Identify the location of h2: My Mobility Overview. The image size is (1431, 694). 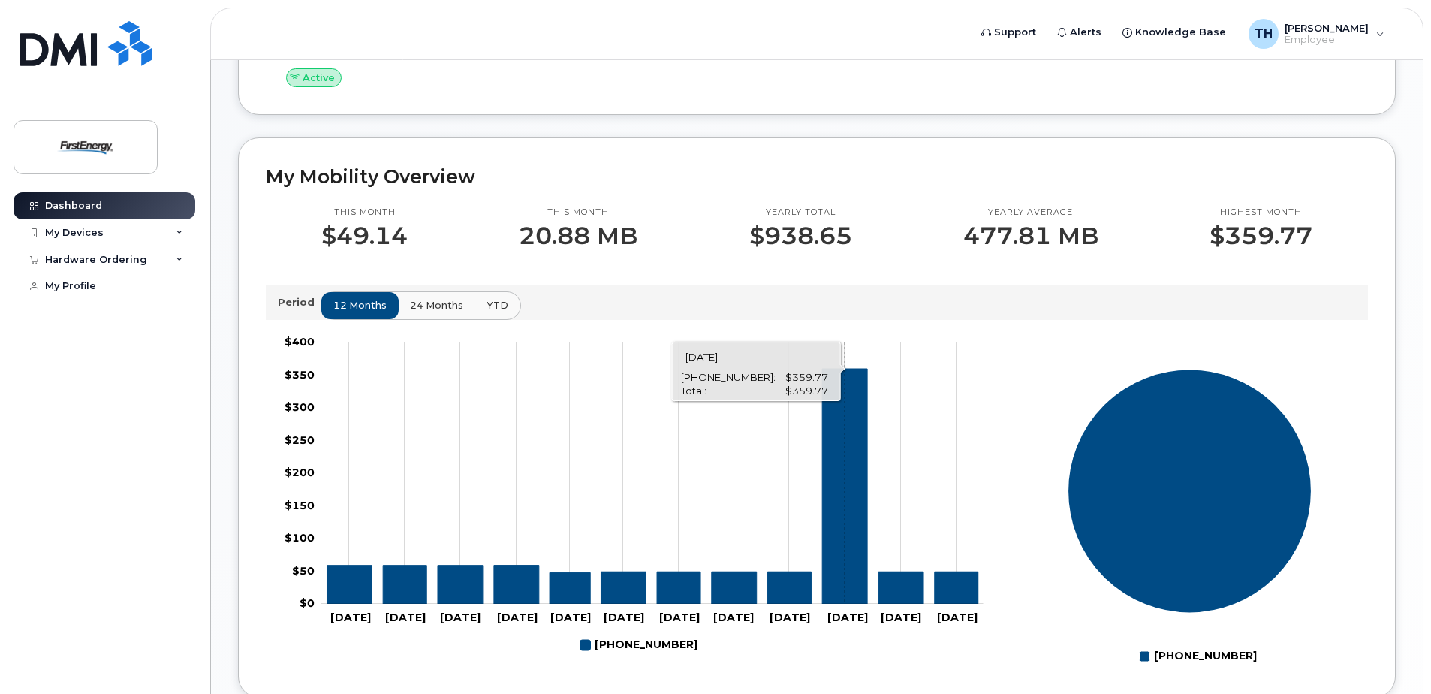
(817, 176).